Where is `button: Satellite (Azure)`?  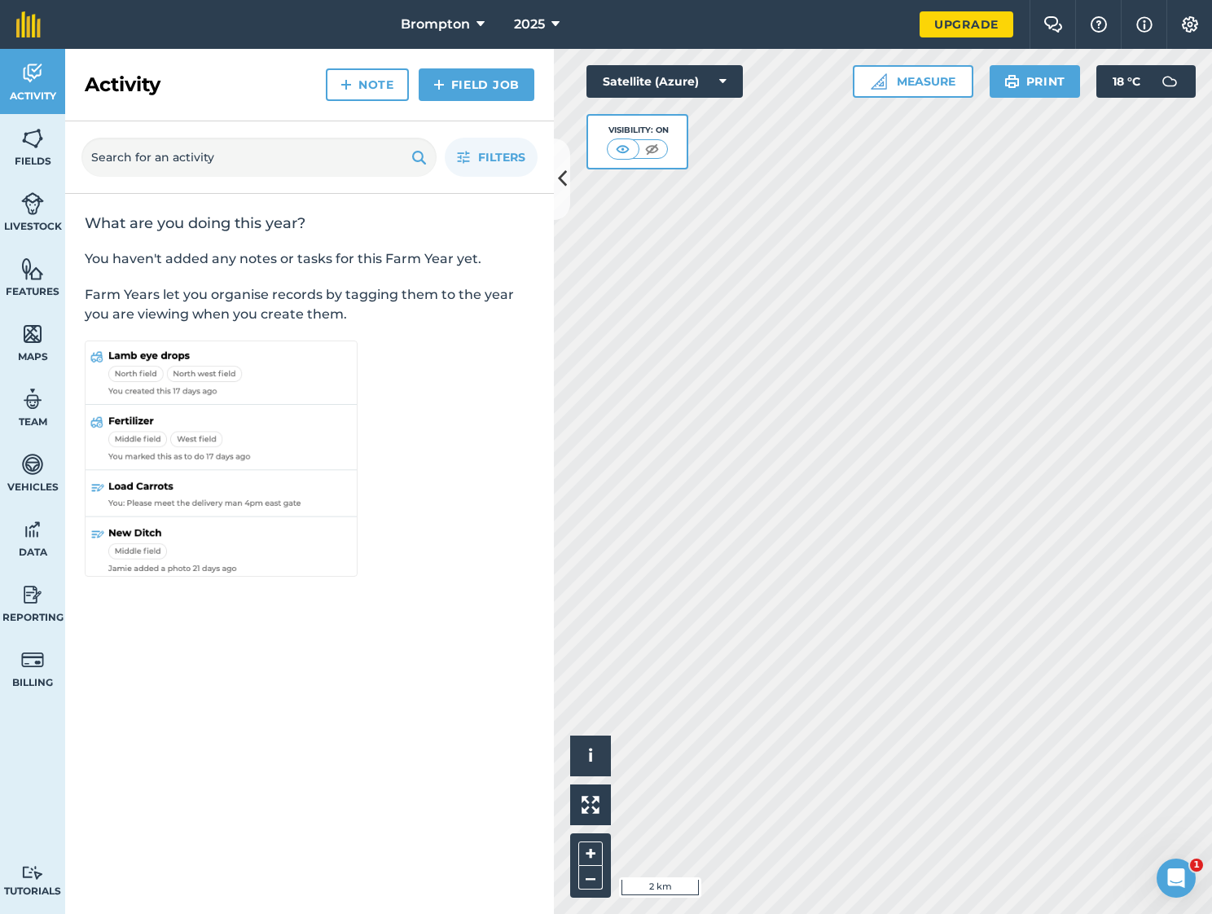 button: Satellite (Azure) is located at coordinates (664, 81).